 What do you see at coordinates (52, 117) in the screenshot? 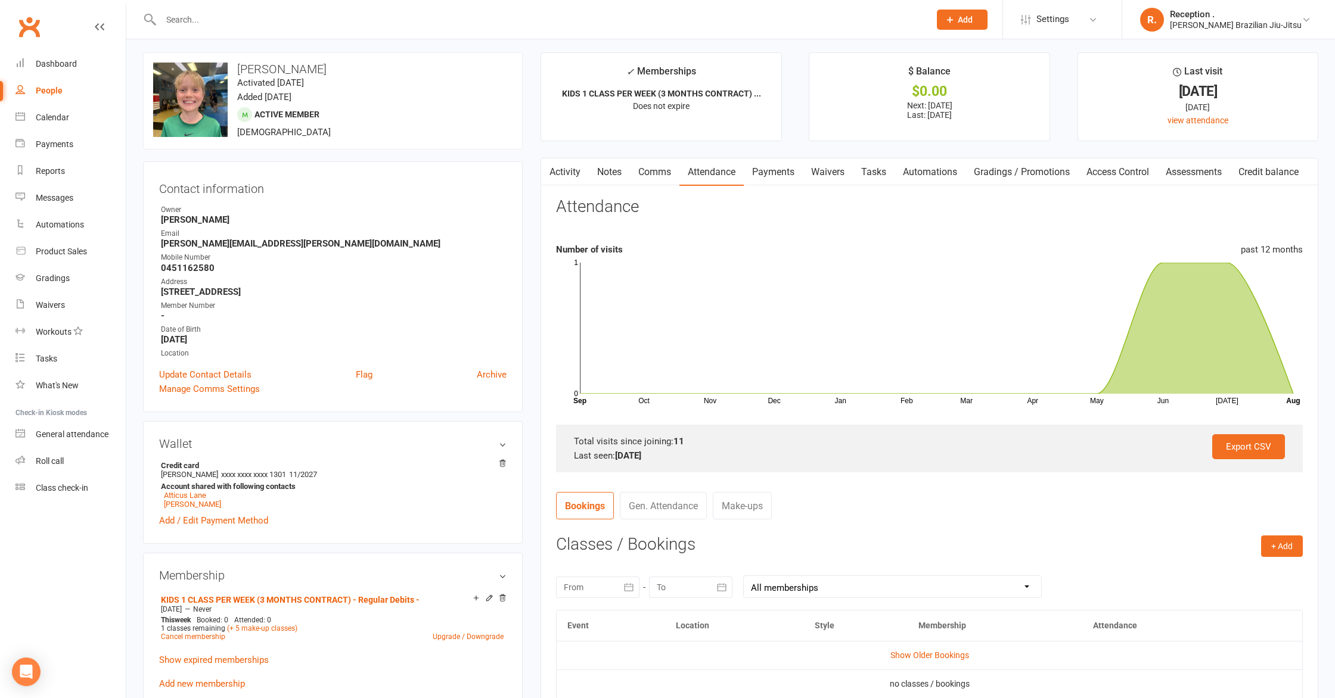
I see `div: Calendar` at bounding box center [52, 117].